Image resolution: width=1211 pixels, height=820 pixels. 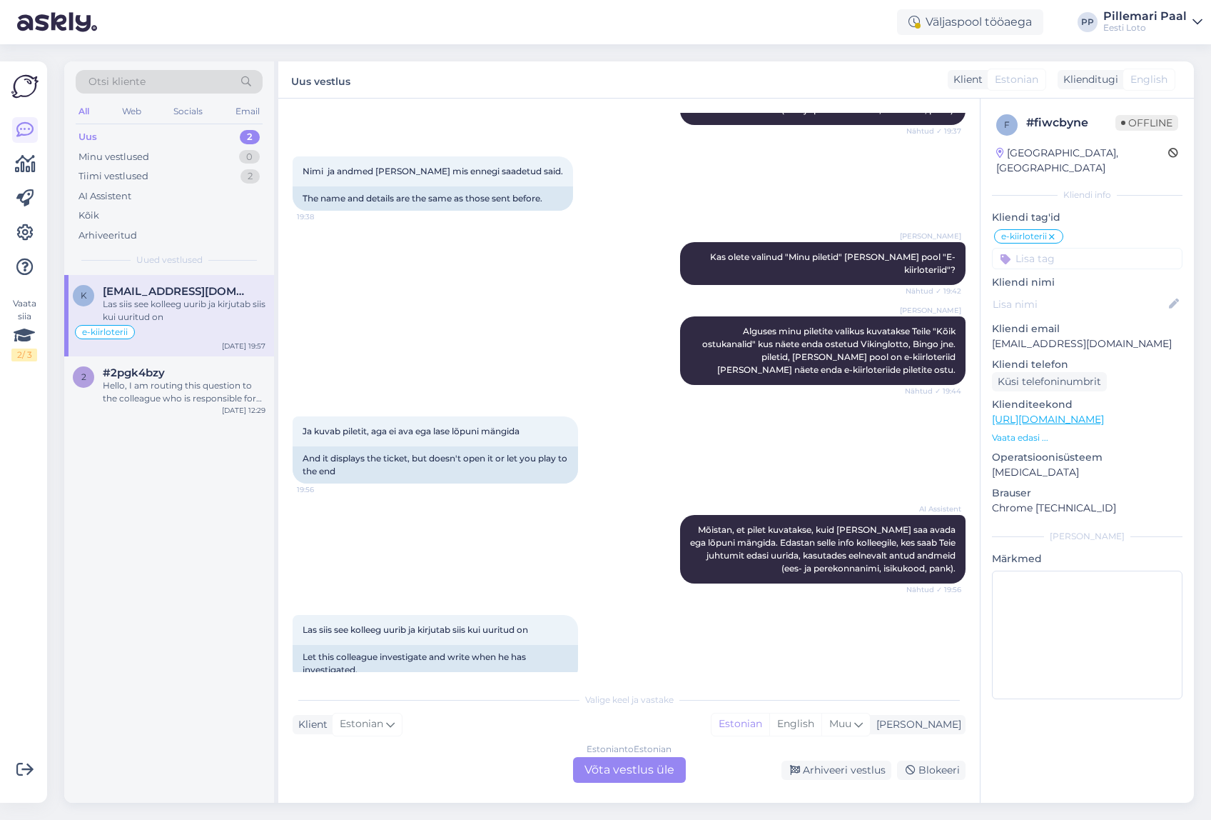 I want to click on a: Pillemari PaalEesti Loto, so click(x=1153, y=22).